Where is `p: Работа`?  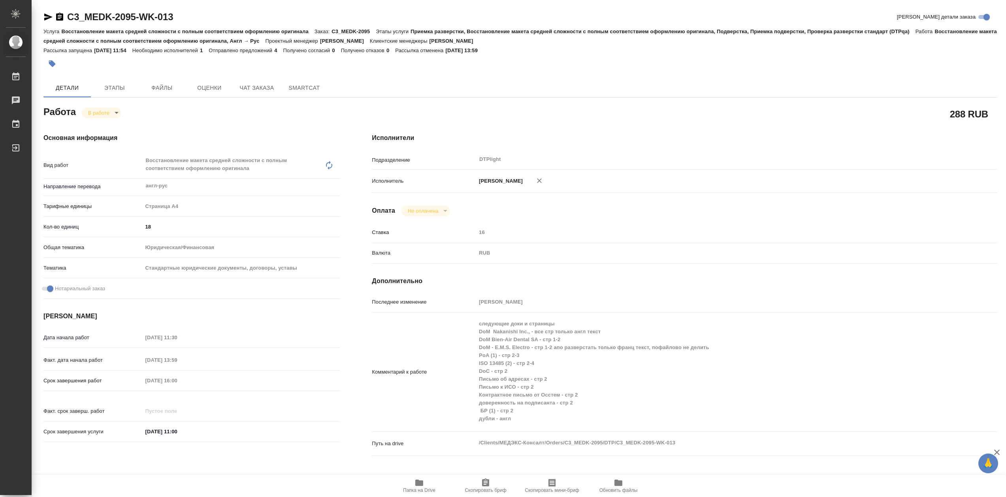 p: Работа is located at coordinates (925, 31).